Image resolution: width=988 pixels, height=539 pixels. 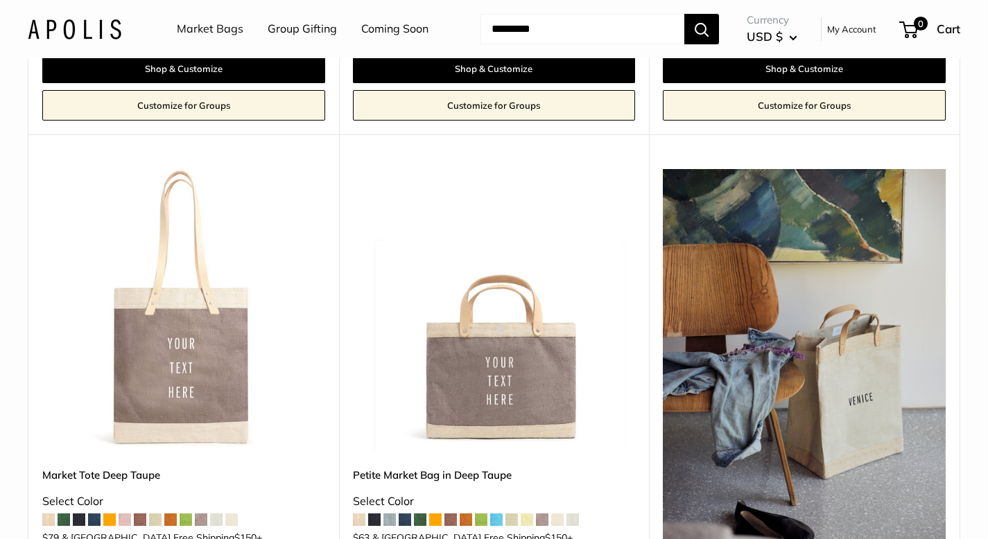 What do you see at coordinates (948, 28) in the screenshot?
I see `span: Cart` at bounding box center [948, 28].